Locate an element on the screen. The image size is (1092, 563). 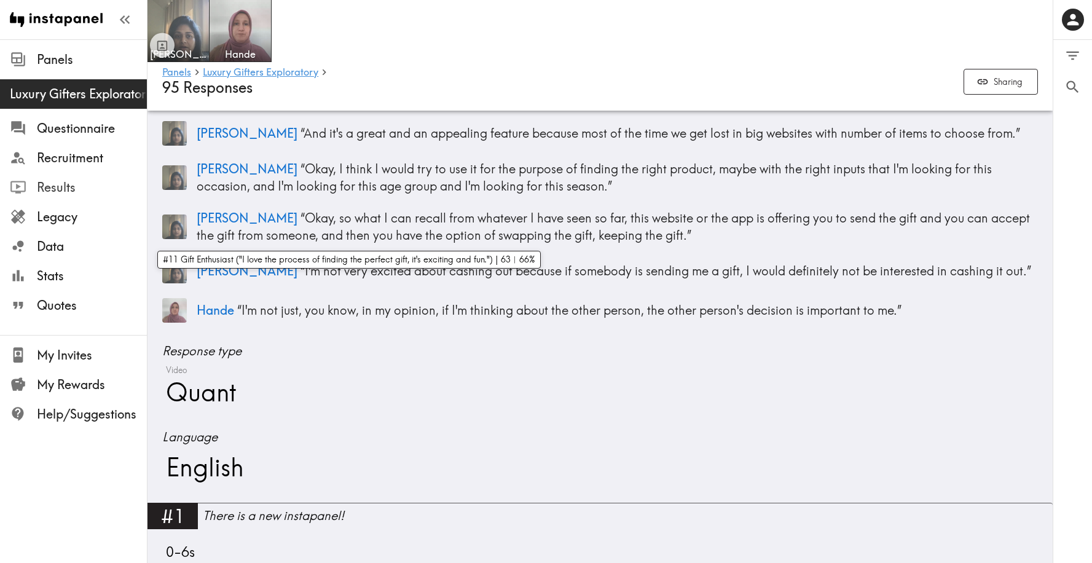
p: “ Okay, I think I would try to use it for the purpose of finding the right product, maybe with th... is located at coordinates (617, 178).